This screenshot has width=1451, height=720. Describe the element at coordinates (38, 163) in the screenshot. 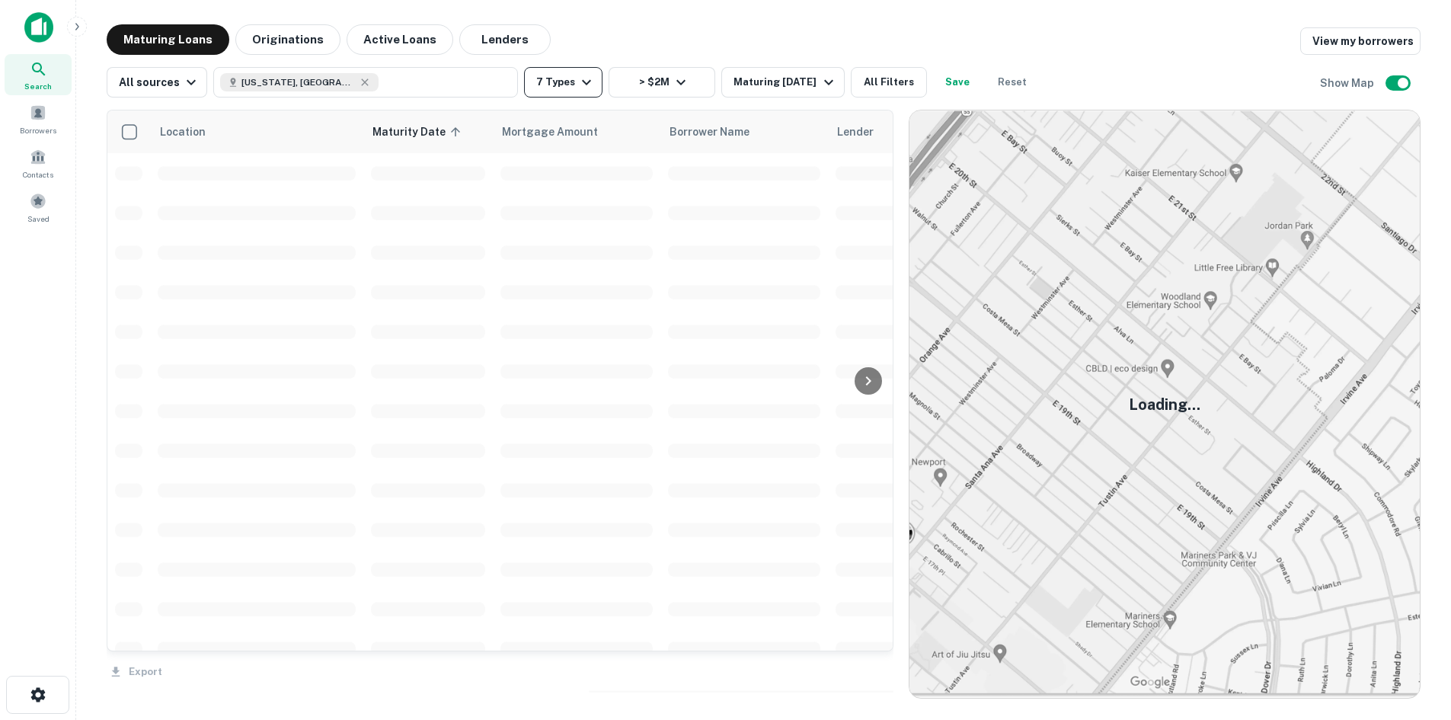

I see `div: Contacts` at that location.